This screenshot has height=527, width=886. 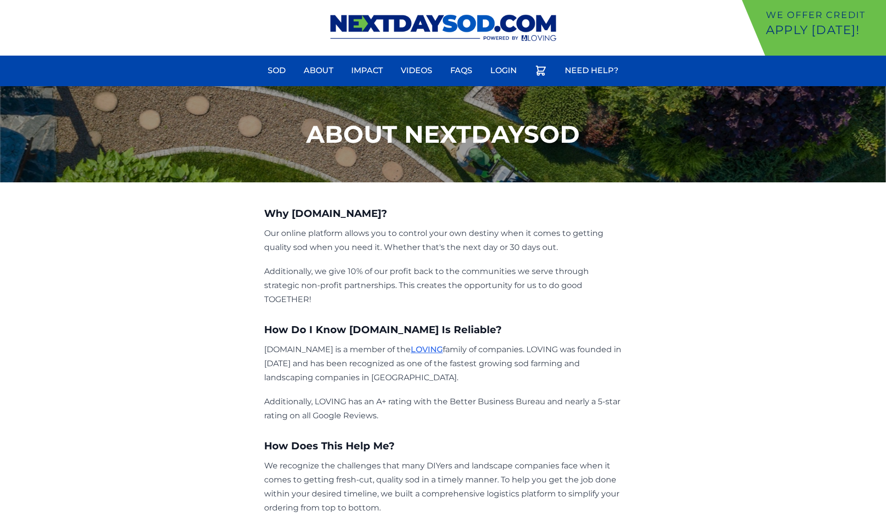 I want to click on a: Need Help?, so click(x=592, y=71).